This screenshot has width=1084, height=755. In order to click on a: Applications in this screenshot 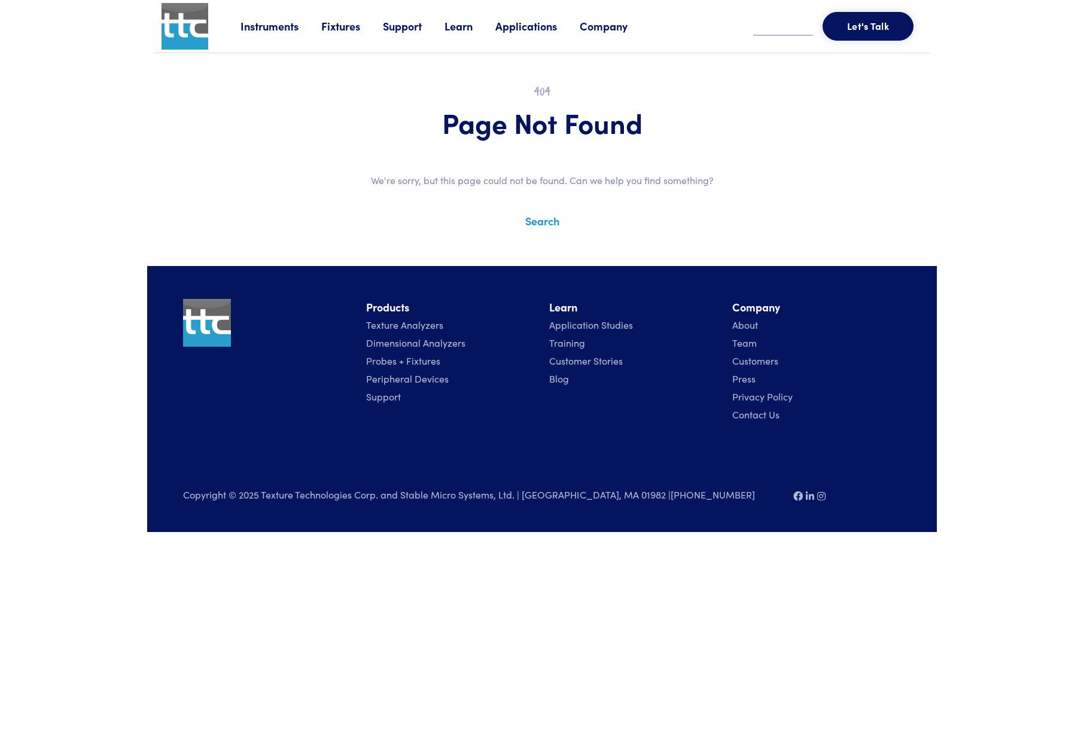, I will do `click(537, 26)`.